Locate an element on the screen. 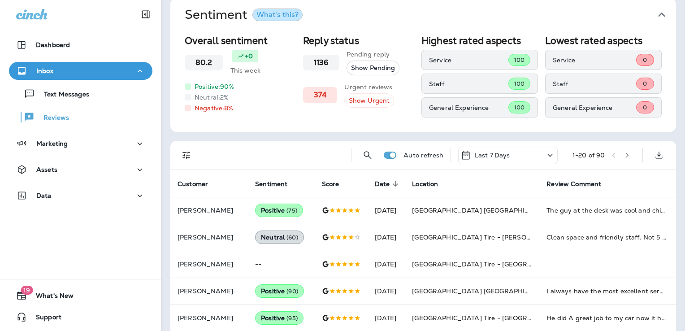  div: I always have the most excellent service here. I can trust the work done on my vehicle and I know... is located at coordinates (606, 291).